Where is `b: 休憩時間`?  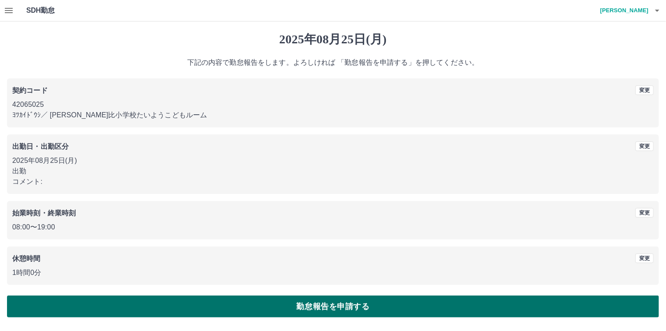 b: 休憩時間 is located at coordinates (26, 258).